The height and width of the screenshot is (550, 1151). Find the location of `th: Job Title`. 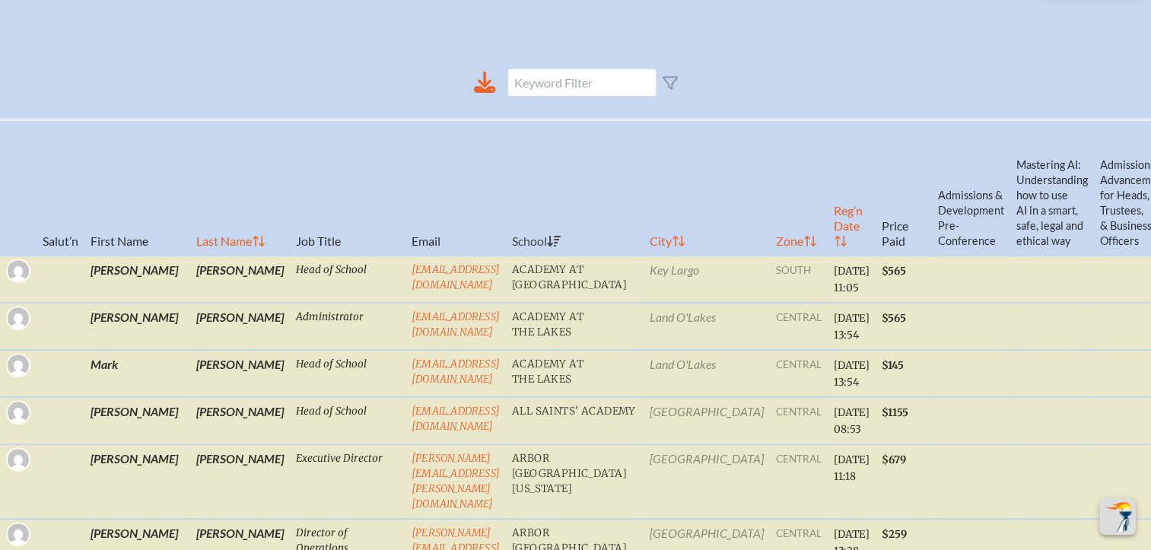

th: Job Title is located at coordinates (348, 187).